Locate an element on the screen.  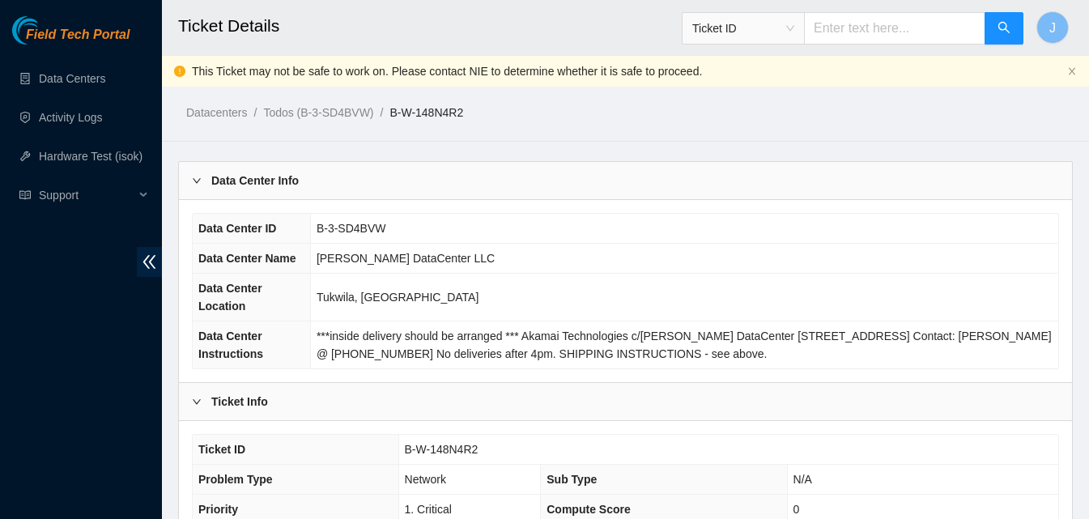
span: Sub Type is located at coordinates (572, 479).